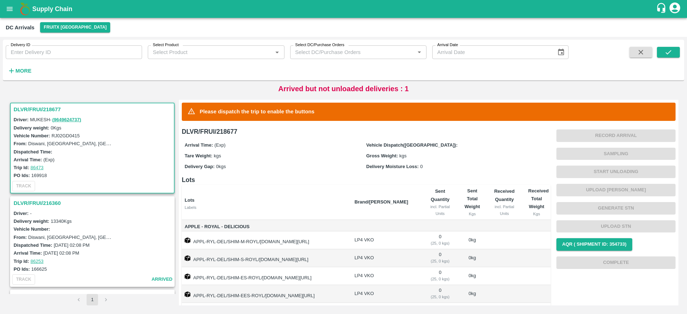 This screenshot has height=314, width=687. I want to click on label: (Exp), so click(49, 159).